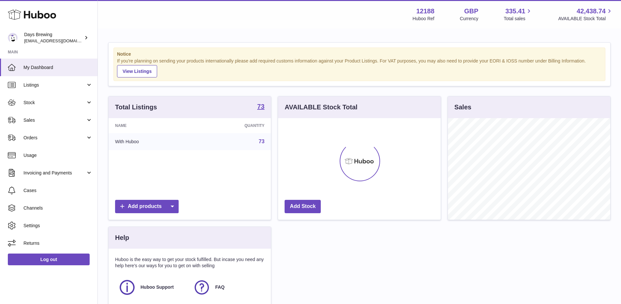 The image size is (621, 304). Describe the element at coordinates (58, 191) in the screenshot. I see `span: Cases` at that location.